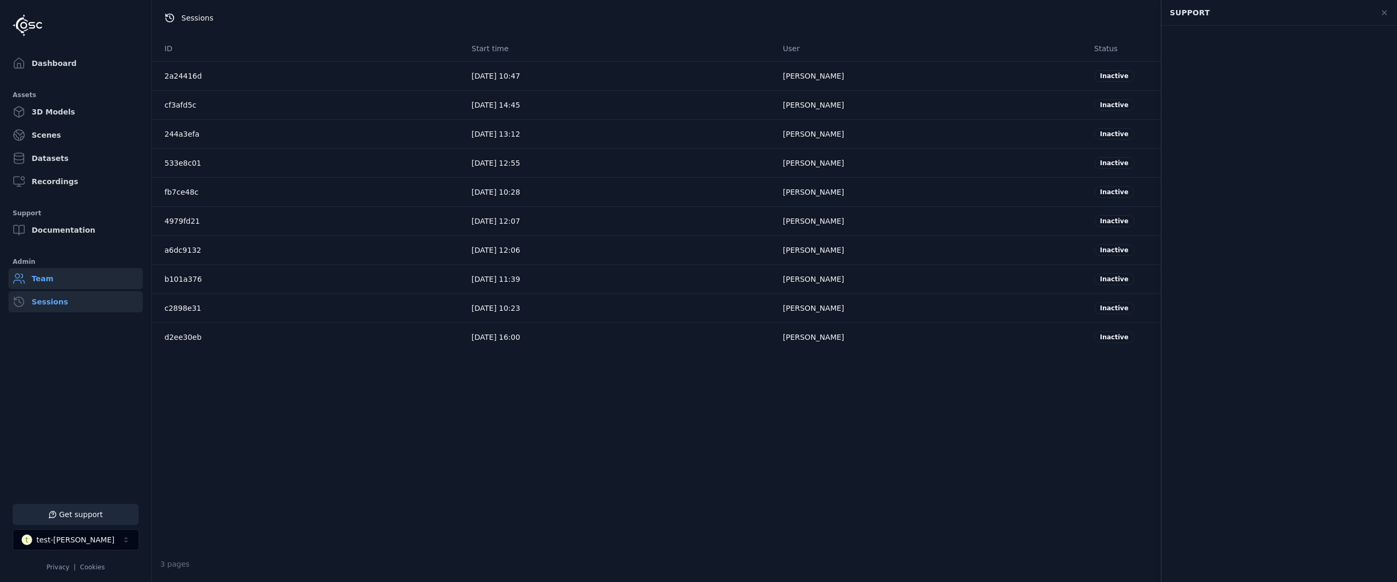 The height and width of the screenshot is (582, 1397). What do you see at coordinates (75, 181) in the screenshot?
I see `a: Recordings` at bounding box center [75, 181].